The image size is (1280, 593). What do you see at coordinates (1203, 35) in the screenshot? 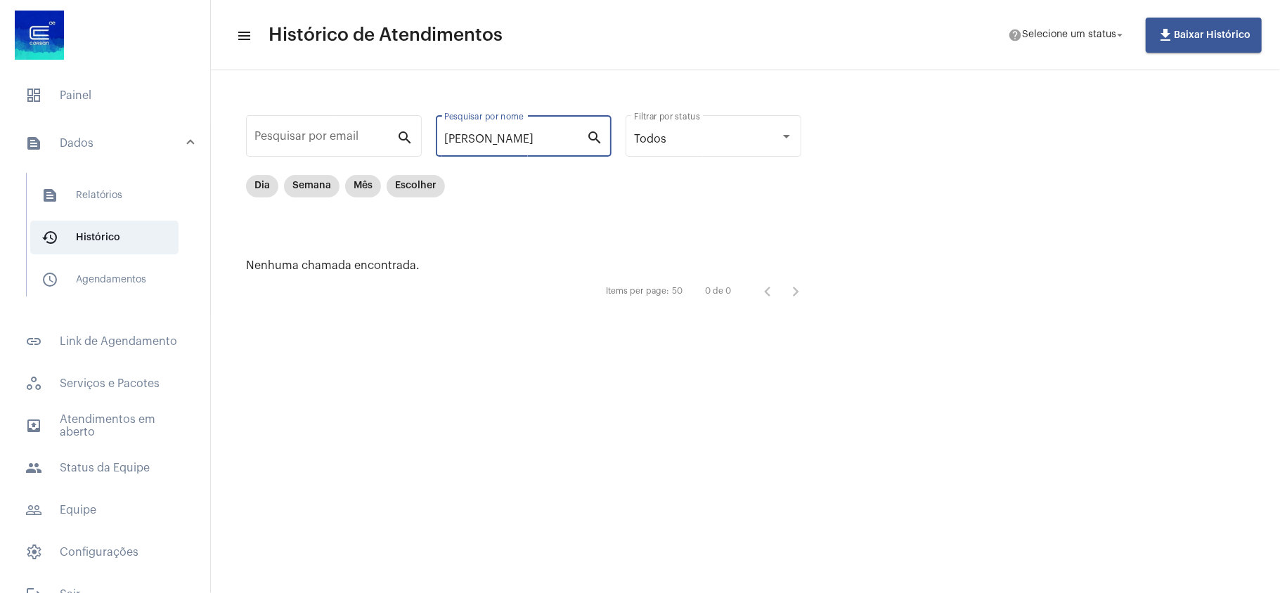
I see `span: Baixar Histórico` at bounding box center [1203, 35].